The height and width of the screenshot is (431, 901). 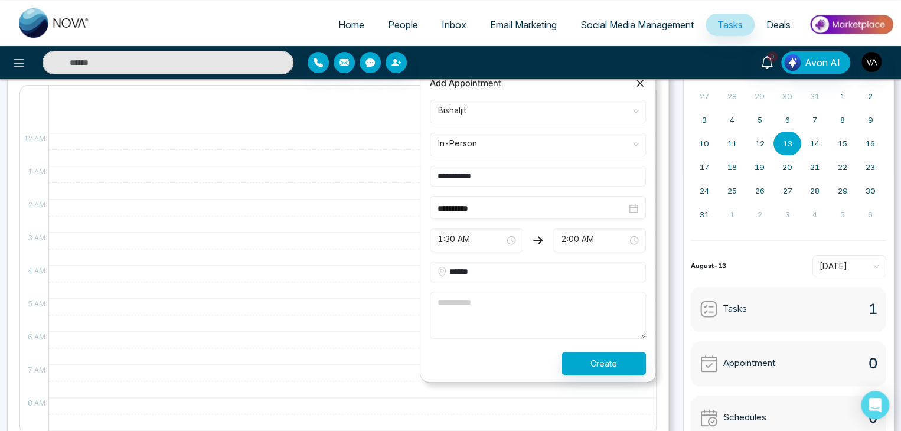 I want to click on abbr: September 1, 2025, so click(x=732, y=214).